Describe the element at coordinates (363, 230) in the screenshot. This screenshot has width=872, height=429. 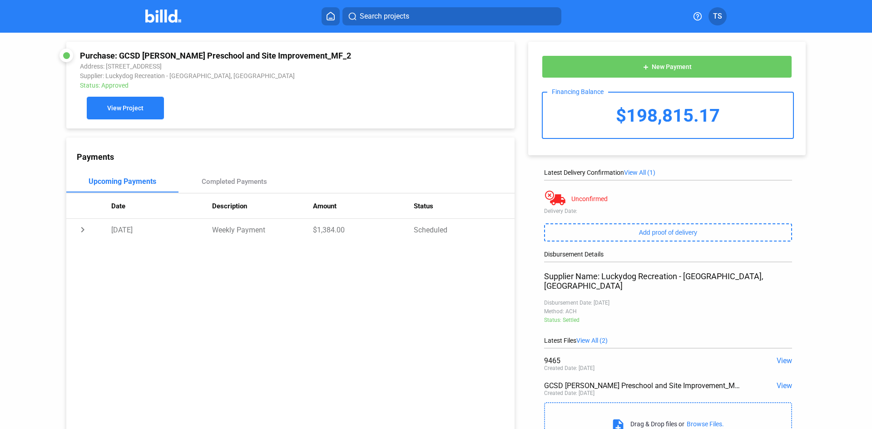
I see `td: $1,384.00` at that location.